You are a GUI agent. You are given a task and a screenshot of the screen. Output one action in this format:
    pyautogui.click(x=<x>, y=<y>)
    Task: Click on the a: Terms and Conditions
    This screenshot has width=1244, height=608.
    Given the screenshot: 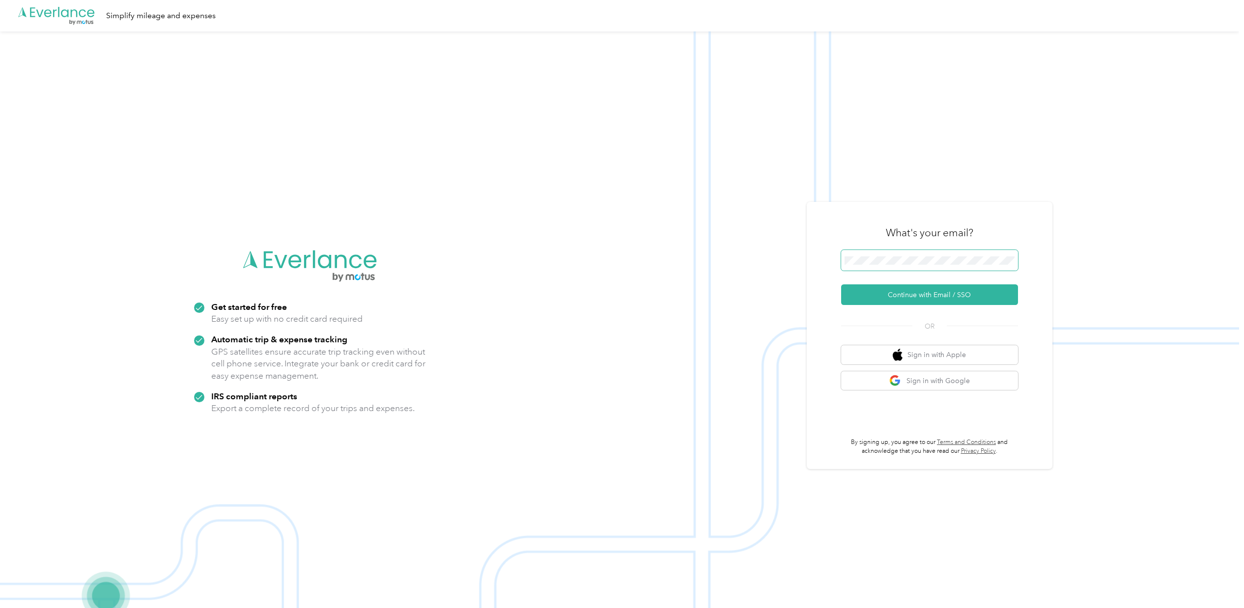 What is the action you would take?
    pyautogui.click(x=967, y=442)
    